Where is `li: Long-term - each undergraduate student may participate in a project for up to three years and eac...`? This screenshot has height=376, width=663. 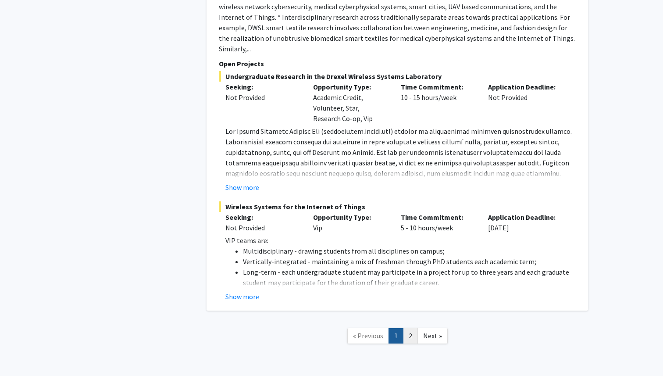 li: Long-term - each undergraduate student may participate in a project for up to three years and eac... is located at coordinates (409, 277).